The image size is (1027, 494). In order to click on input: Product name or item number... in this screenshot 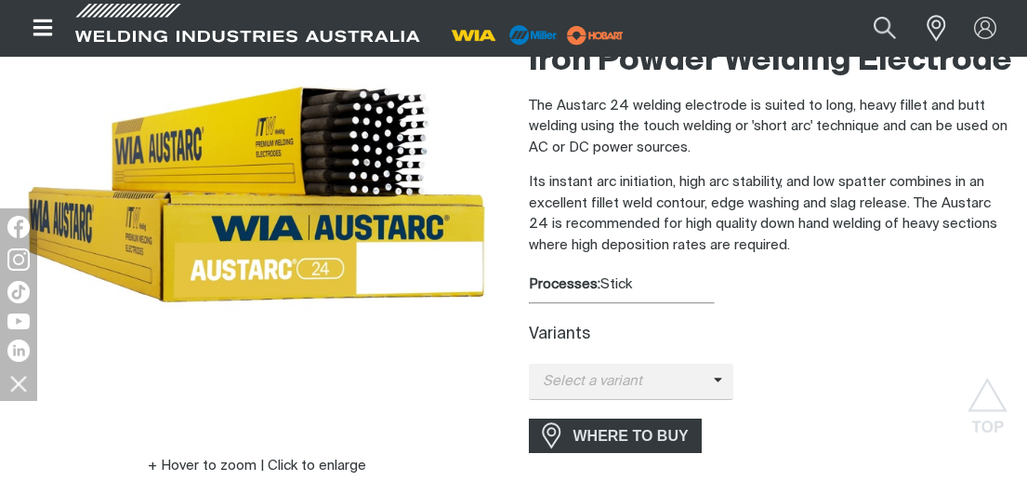, I will do `click(873, 28)`.